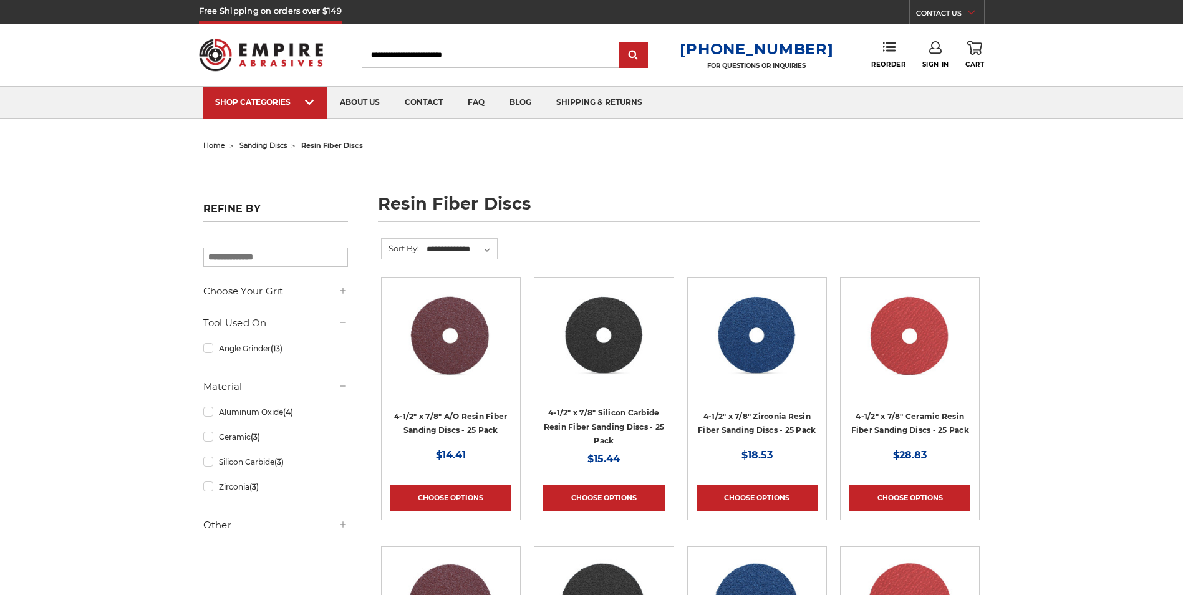  Describe the element at coordinates (757, 336) in the screenshot. I see `img: 4-1/2" zirc resin fiber disc` at that location.